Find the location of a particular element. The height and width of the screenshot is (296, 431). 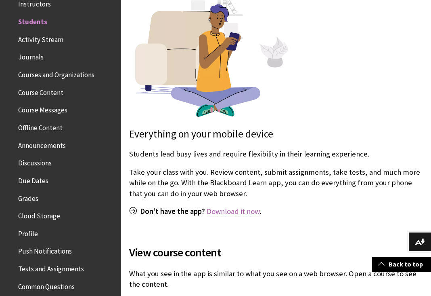

span: Offline Content is located at coordinates (40, 126).